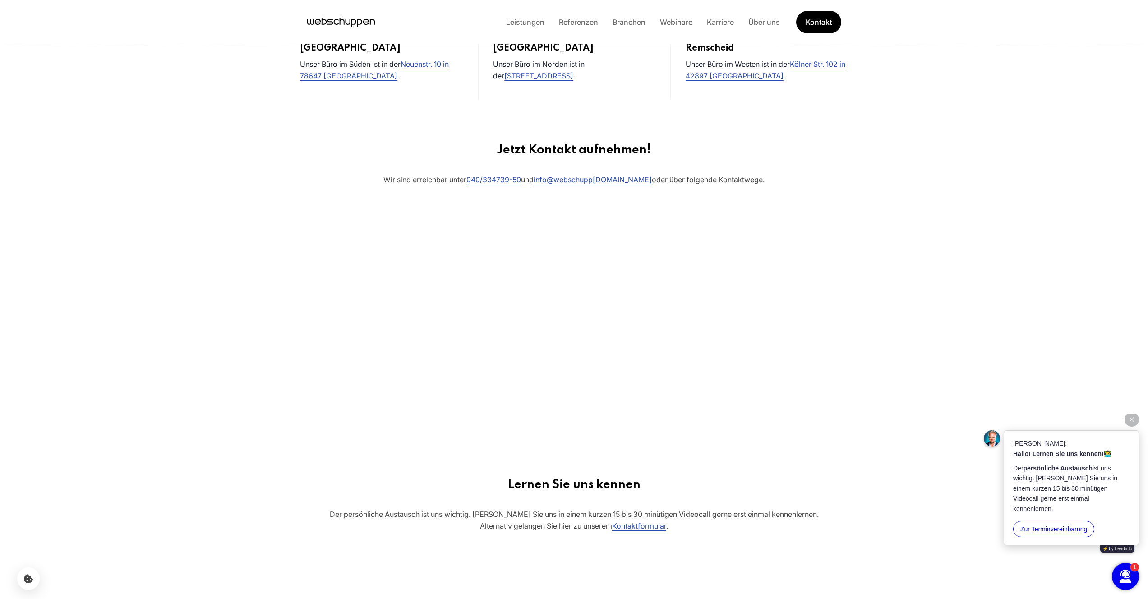  I want to click on a: Webinare, so click(676, 22).